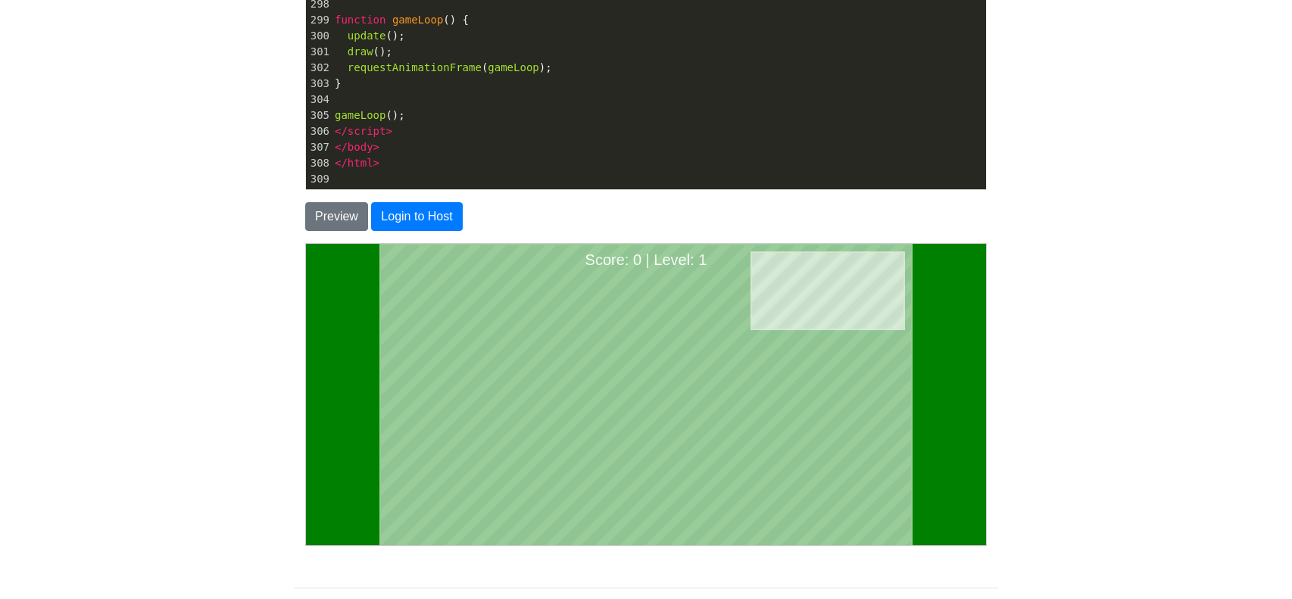  Describe the element at coordinates (361, 163) in the screenshot. I see `span: html` at that location.